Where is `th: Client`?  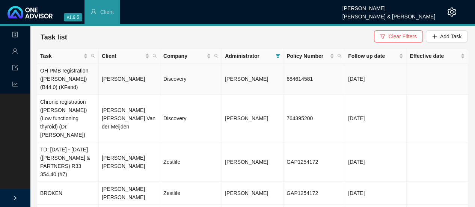
th: Client is located at coordinates (129, 56).